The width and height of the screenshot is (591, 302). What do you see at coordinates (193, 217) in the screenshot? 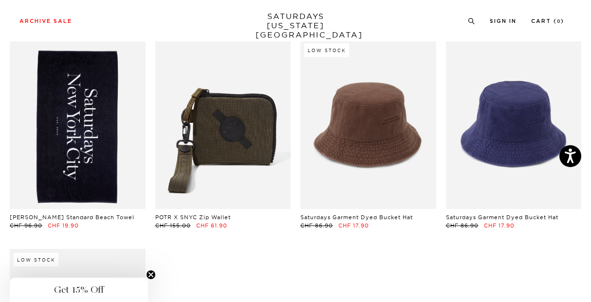
I see `a: POTR X SNYC Zip Wallet` at bounding box center [193, 217].